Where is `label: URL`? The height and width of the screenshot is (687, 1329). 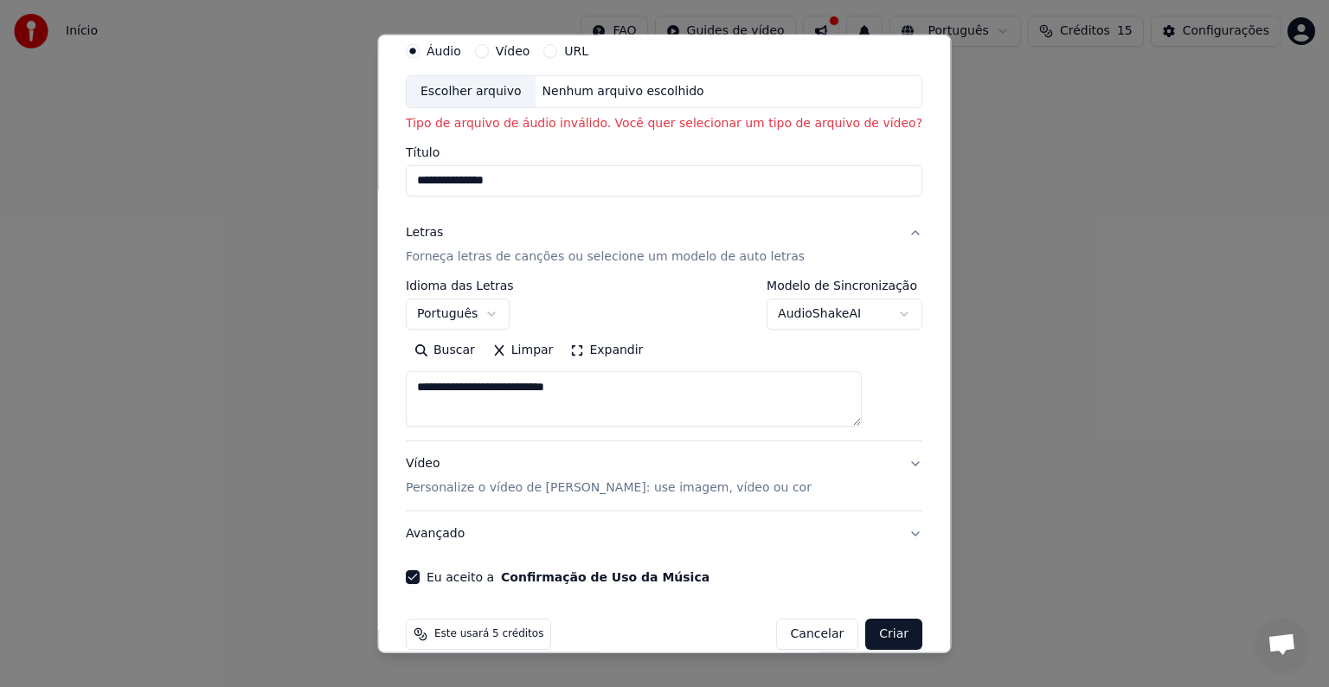
label: URL is located at coordinates (577, 51).